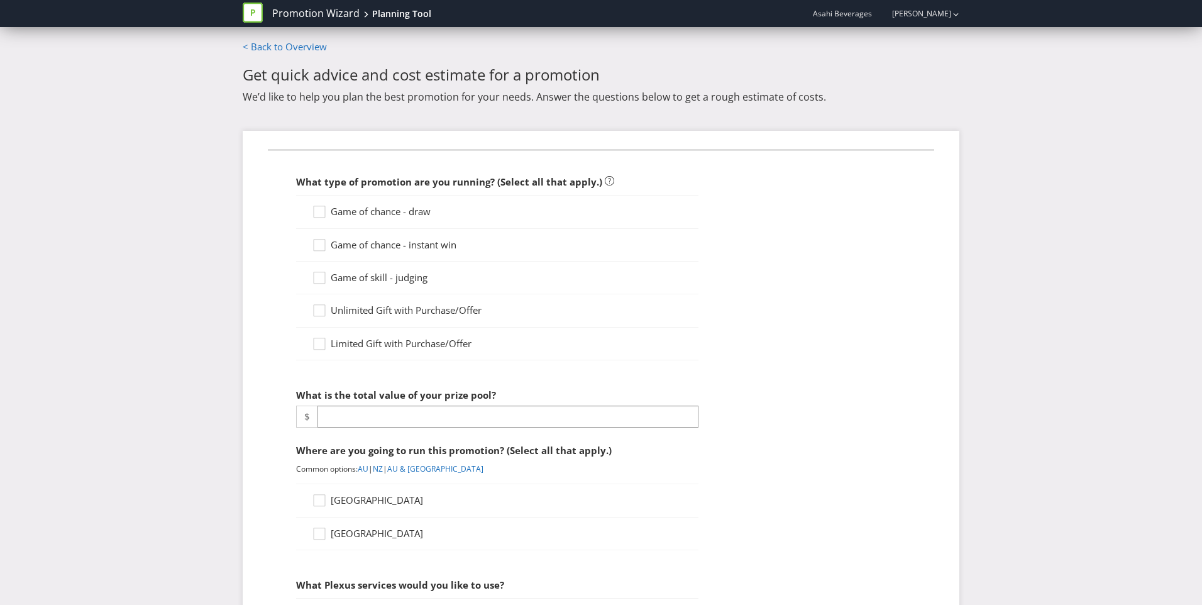  What do you see at coordinates (396, 395) in the screenshot?
I see `span: What is the total value of your prize pool?` at bounding box center [396, 395].